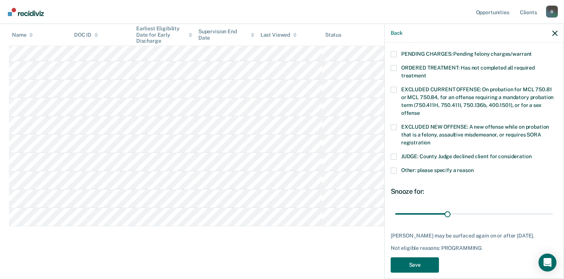  I want to click on span: JUDGE: County Judge declined client for consideration, so click(466, 156).